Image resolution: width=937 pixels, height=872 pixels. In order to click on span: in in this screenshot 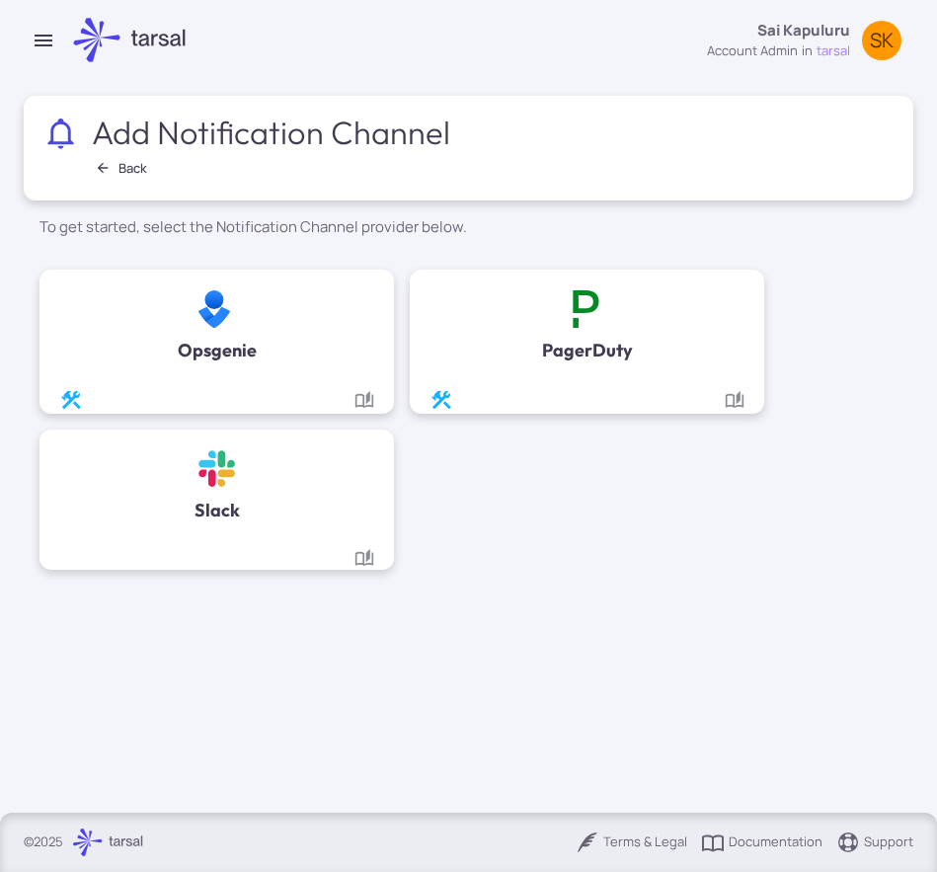, I will do `click(807, 51)`.